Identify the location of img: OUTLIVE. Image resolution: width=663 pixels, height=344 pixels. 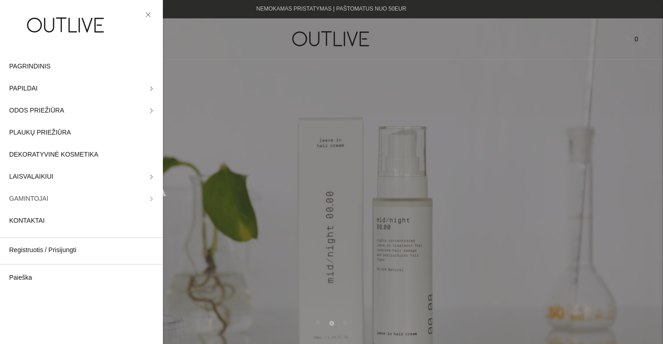
(67, 25).